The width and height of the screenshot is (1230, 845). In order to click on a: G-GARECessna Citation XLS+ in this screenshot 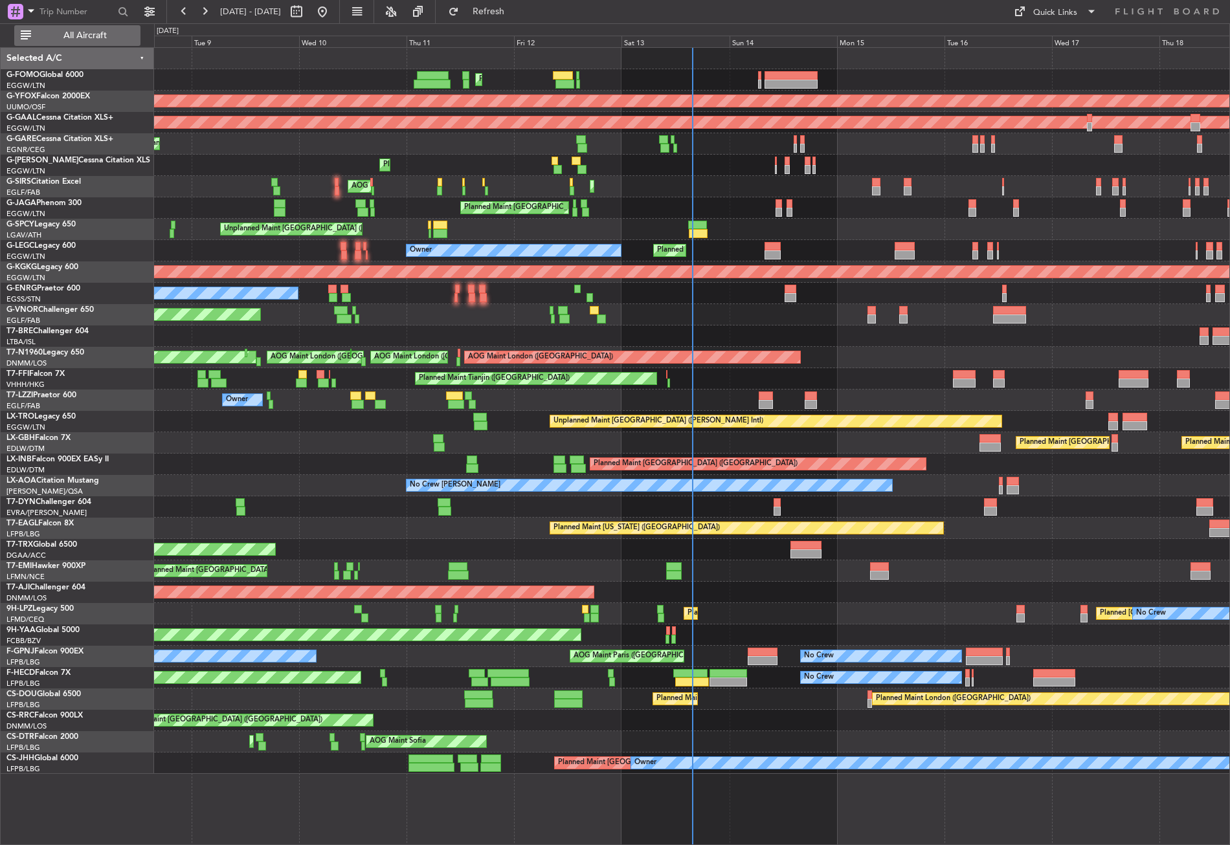, I will do `click(60, 139)`.